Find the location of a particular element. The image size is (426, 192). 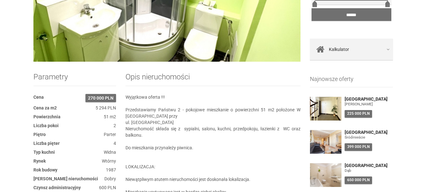

dt: Liczba pięter is located at coordinates (46, 143).